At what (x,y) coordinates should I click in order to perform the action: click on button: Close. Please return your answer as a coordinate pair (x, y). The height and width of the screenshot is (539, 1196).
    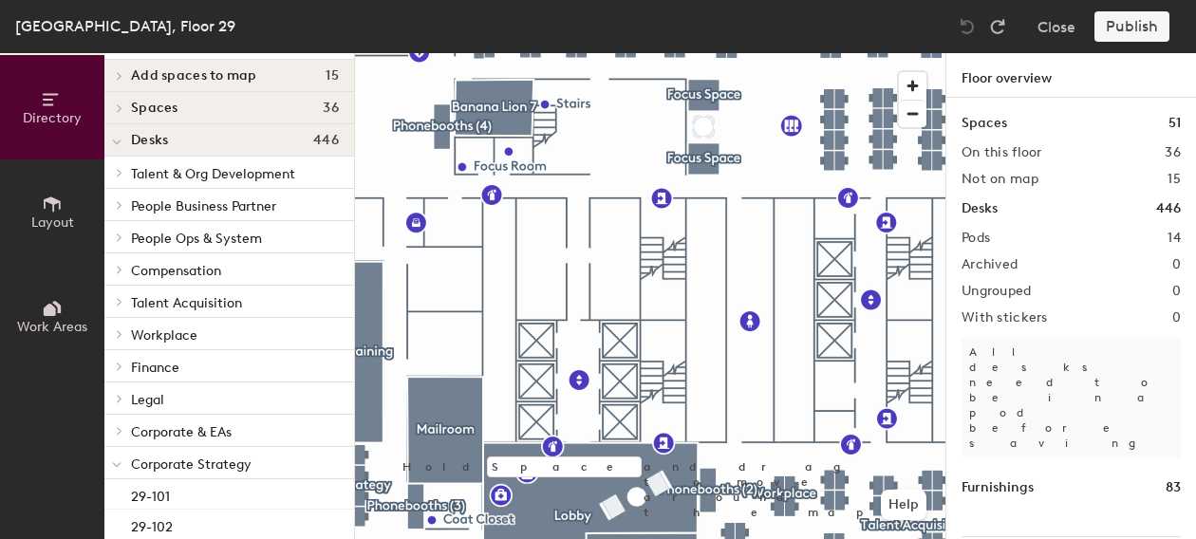
    Looking at the image, I should click on (1057, 27).